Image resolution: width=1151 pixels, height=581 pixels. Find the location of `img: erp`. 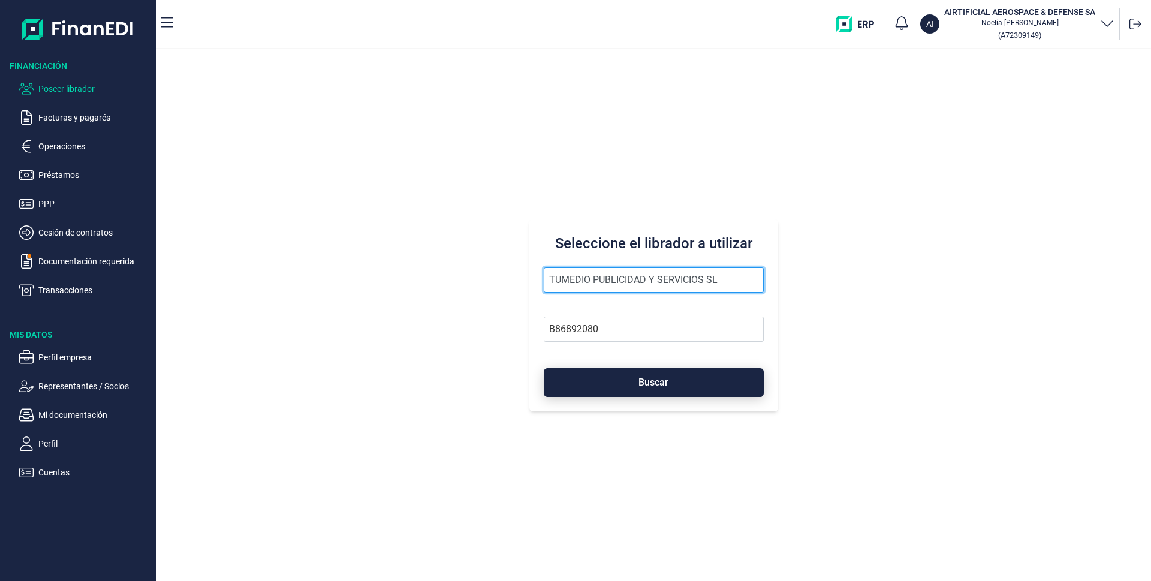

img: erp is located at coordinates (859, 24).